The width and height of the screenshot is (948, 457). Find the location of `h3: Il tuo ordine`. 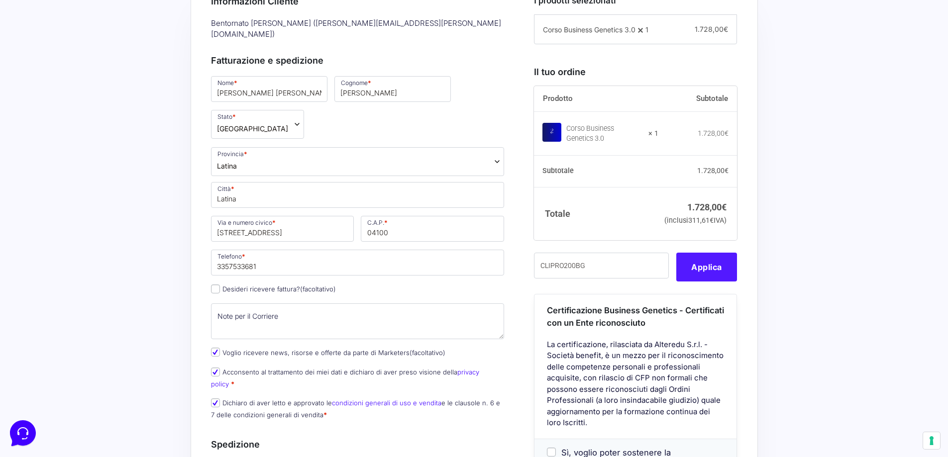

h3: Il tuo ordine is located at coordinates (635, 72).